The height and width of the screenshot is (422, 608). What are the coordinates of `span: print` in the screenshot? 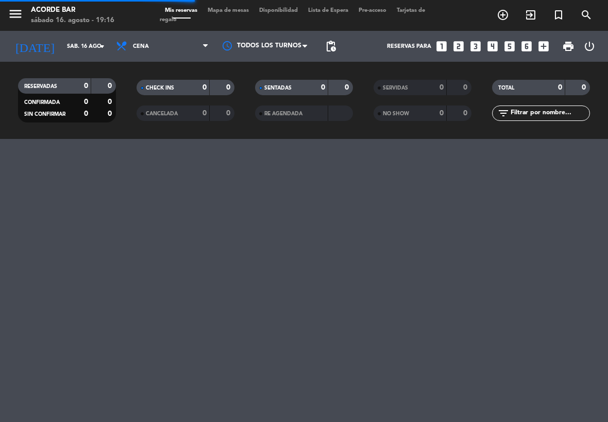 It's located at (568, 46).